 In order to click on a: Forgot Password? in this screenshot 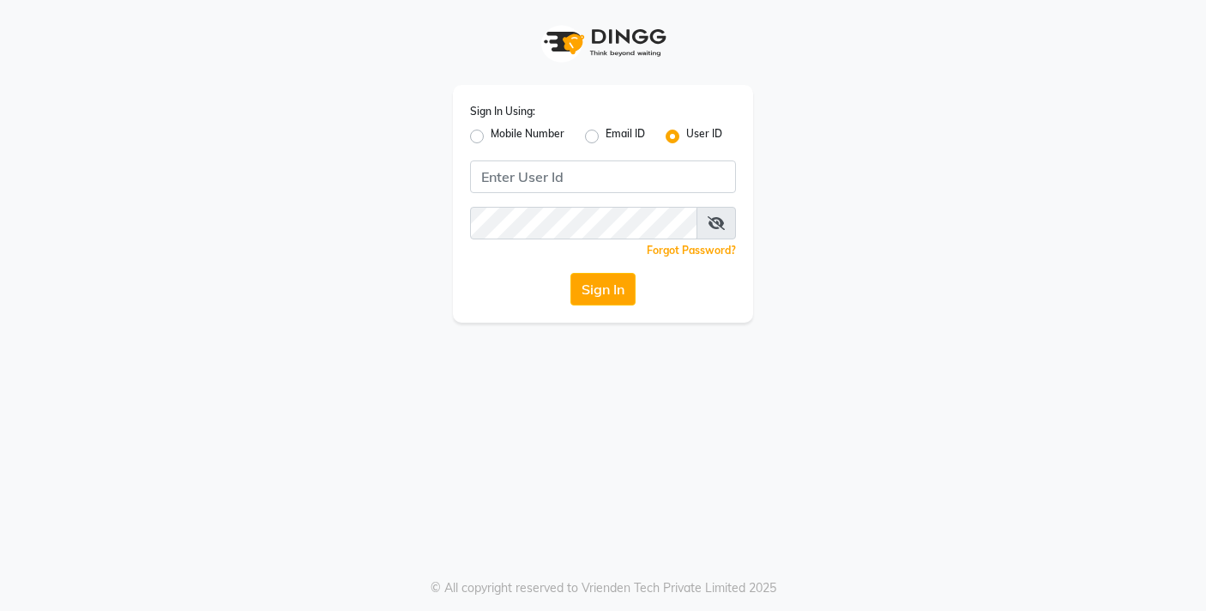, I will do `click(691, 250)`.